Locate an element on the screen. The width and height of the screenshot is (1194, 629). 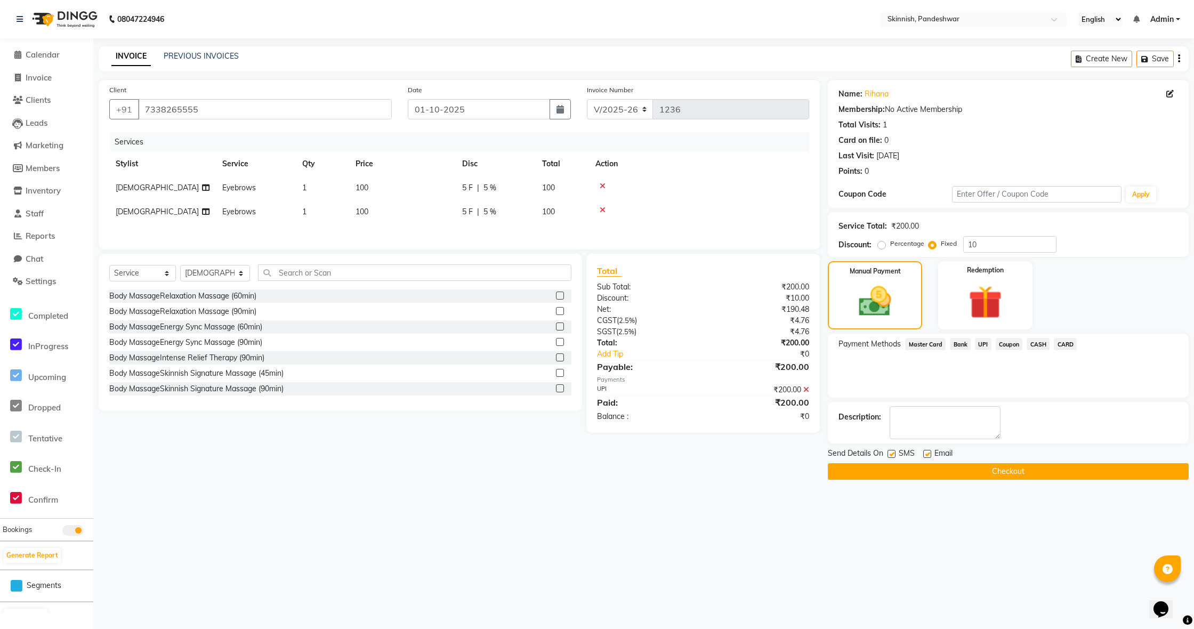
span: Members is located at coordinates (43, 168).